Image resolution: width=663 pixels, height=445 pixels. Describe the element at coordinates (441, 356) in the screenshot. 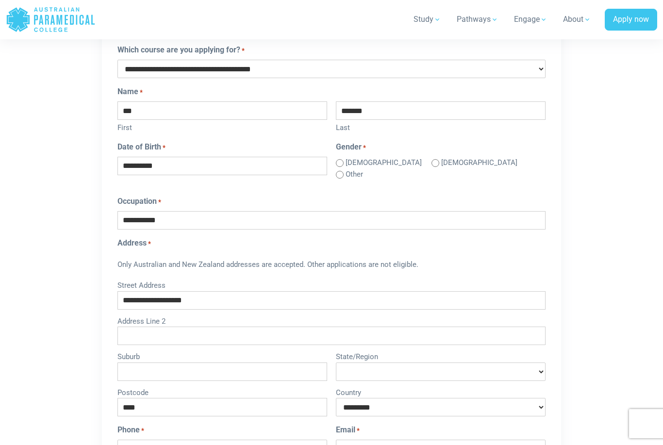

I see `label: State/Region` at that location.